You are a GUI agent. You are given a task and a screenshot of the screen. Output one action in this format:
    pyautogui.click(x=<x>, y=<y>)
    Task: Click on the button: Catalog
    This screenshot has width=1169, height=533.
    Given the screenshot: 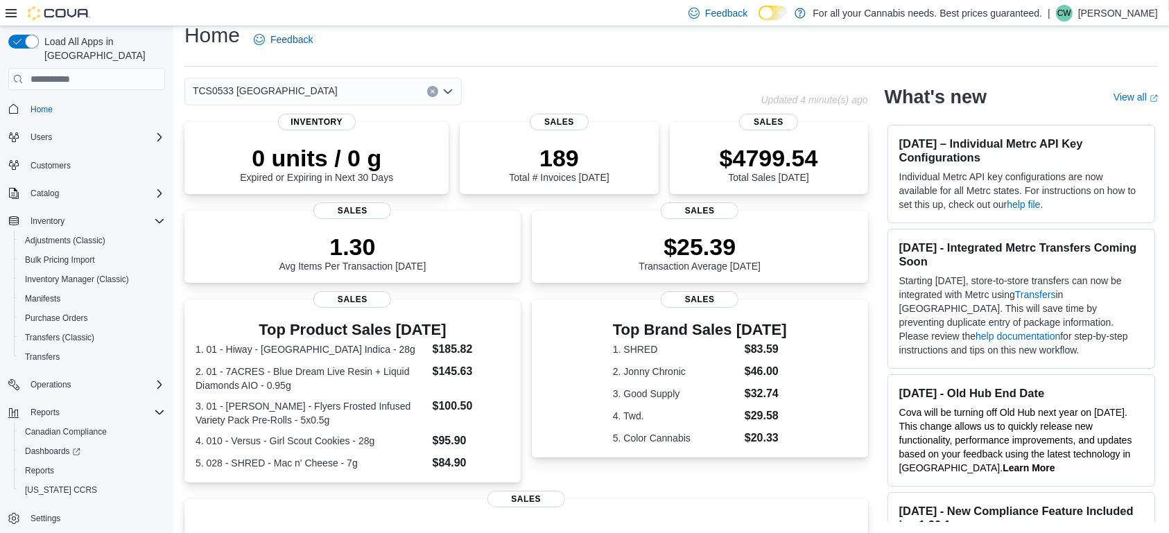 What is the action you would take?
    pyautogui.click(x=87, y=193)
    